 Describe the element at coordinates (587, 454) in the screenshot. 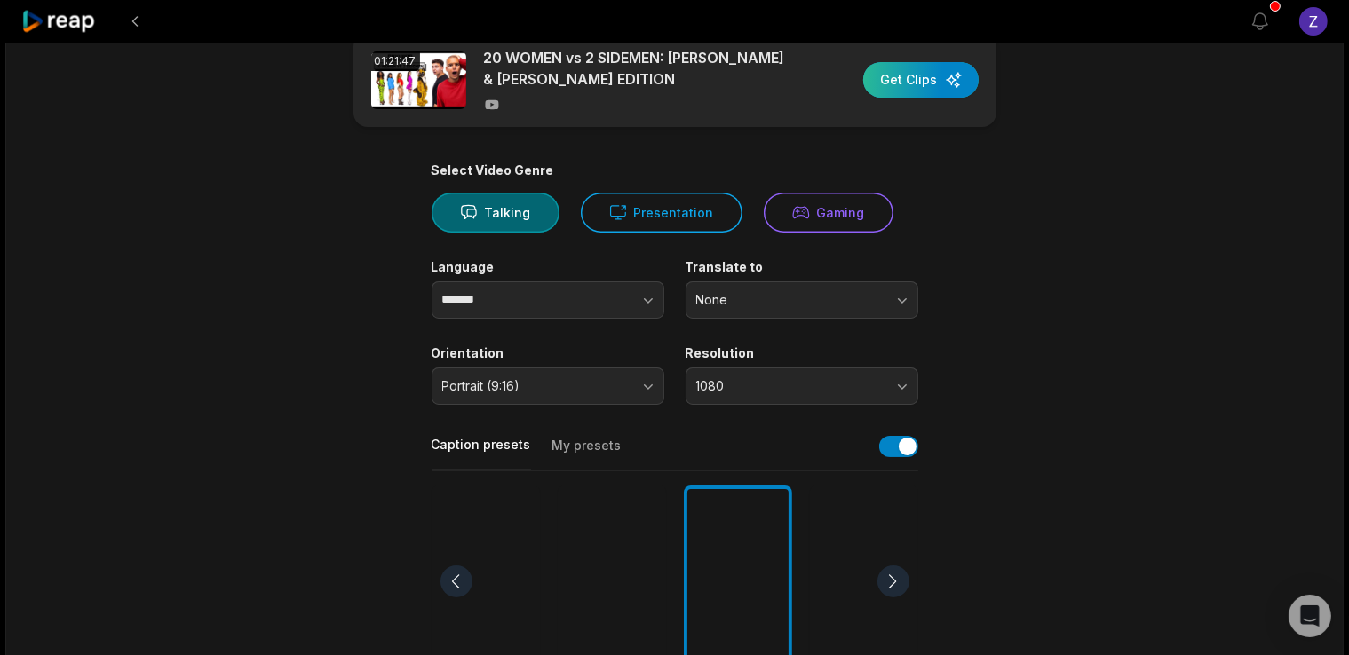

I see `button: My presets` at that location.